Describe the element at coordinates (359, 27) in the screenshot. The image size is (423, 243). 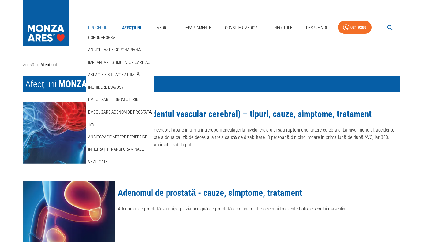
I see `div: 031 9300` at that location.